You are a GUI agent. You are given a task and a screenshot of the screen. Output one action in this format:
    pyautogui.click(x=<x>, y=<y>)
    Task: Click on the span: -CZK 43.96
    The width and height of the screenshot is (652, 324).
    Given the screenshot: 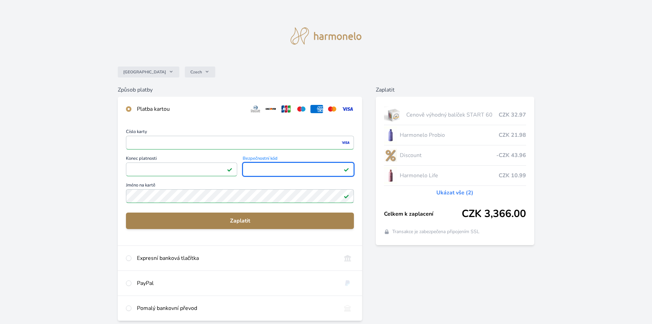 What is the action you would take?
    pyautogui.click(x=511, y=155)
    